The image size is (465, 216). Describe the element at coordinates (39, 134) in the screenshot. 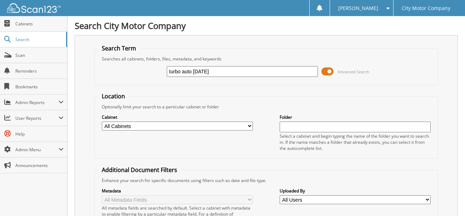

I see `span: Help` at that location.